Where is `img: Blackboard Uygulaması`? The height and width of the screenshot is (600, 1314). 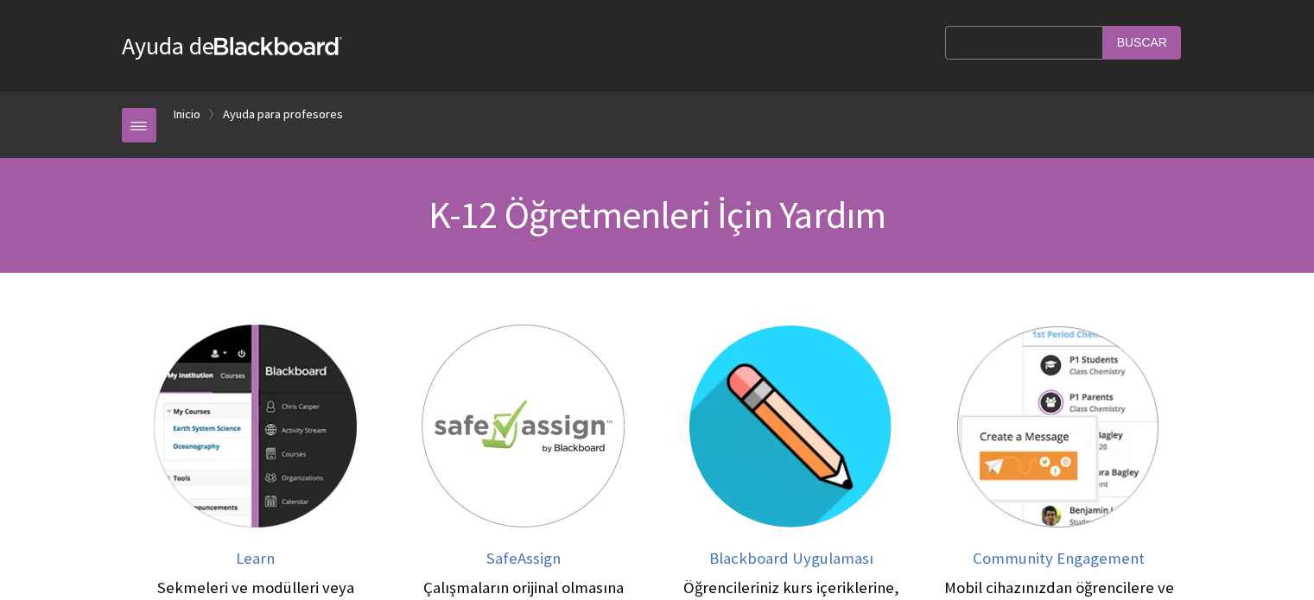 img: Blackboard Uygulaması is located at coordinates (790, 426).